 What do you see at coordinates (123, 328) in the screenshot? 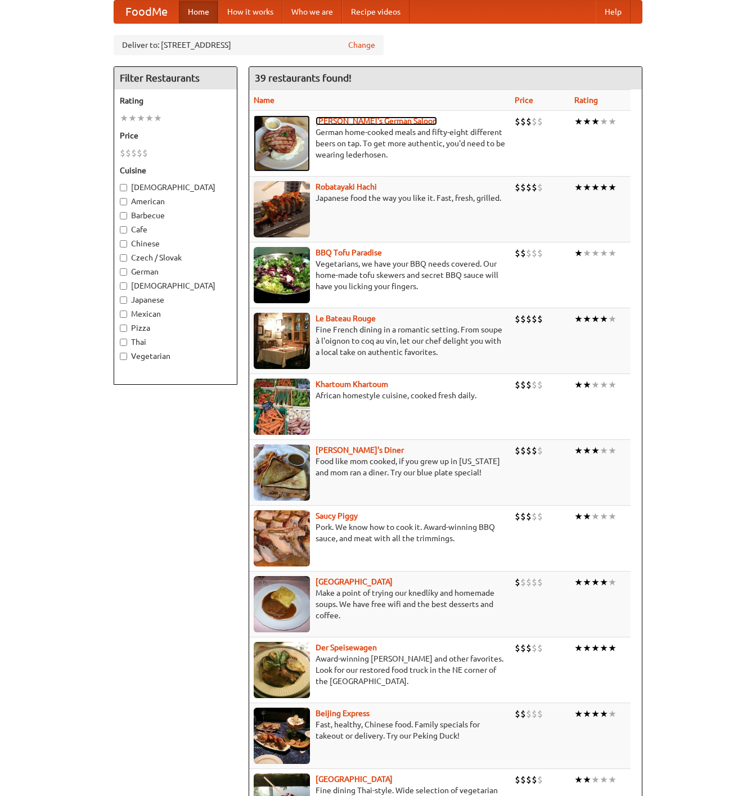
I see `input: Pizza` at bounding box center [123, 328].